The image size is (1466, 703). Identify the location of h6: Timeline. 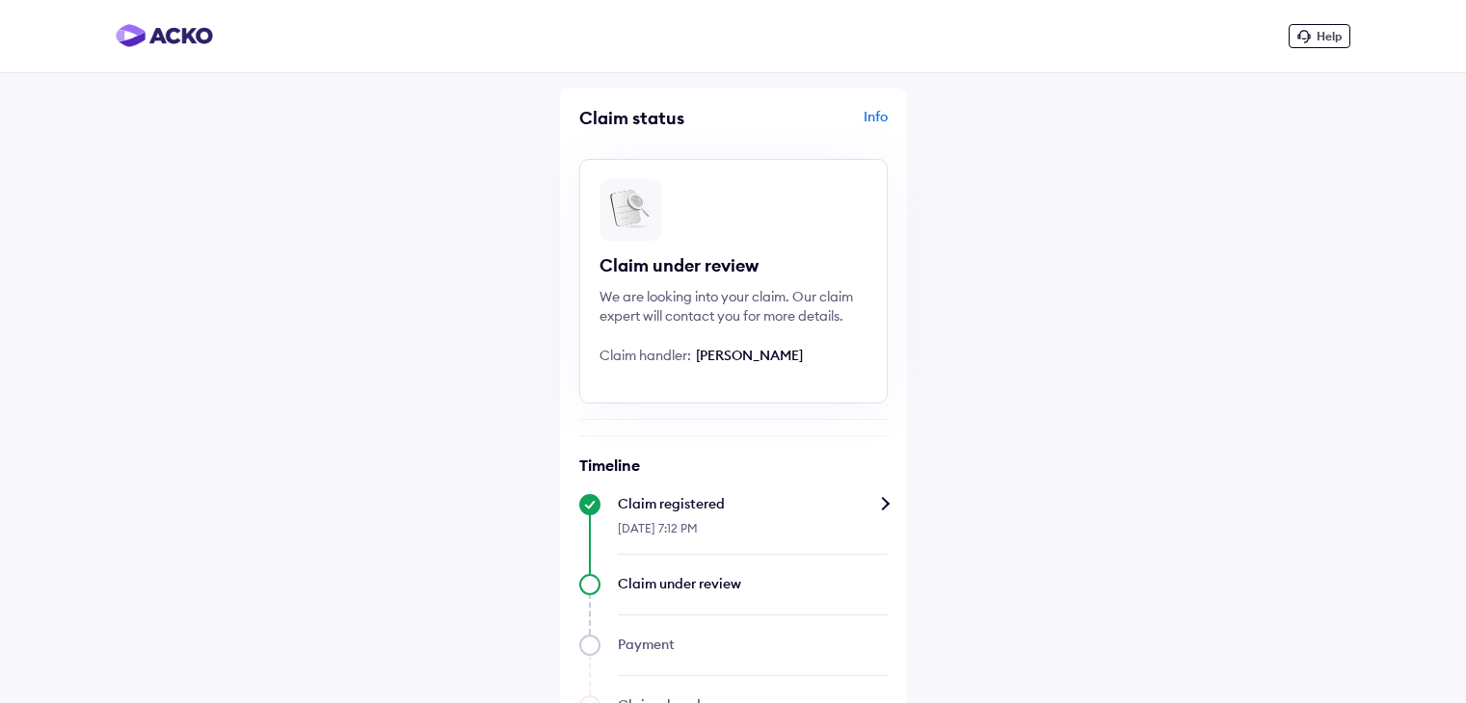
(733, 465).